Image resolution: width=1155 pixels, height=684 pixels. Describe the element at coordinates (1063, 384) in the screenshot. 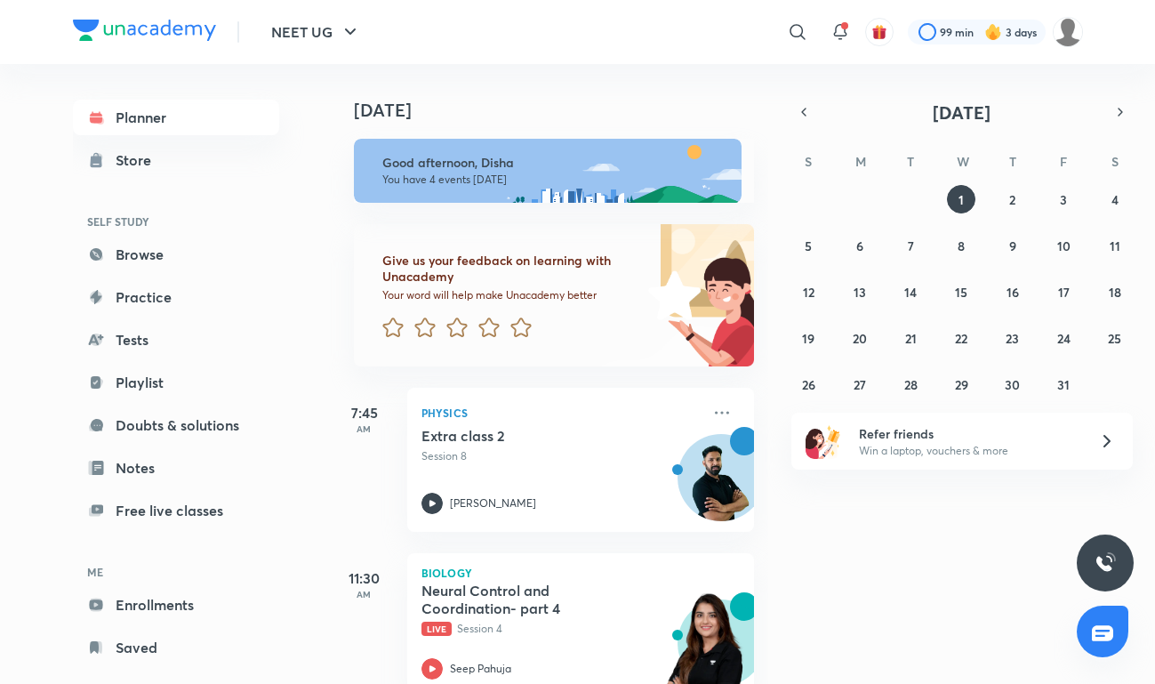

I see `button: October 31, 2025` at that location.